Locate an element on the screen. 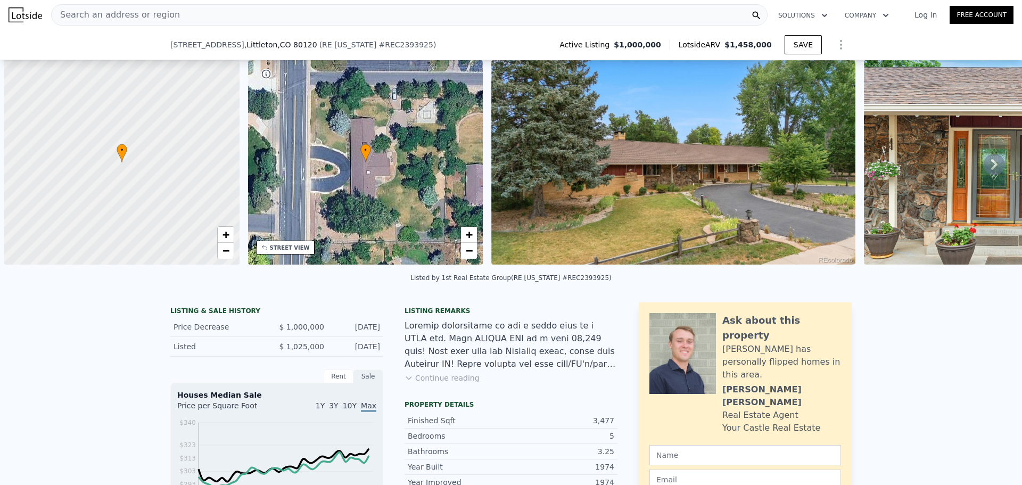 Image resolution: width=1022 pixels, height=485 pixels. span: Active Listing is located at coordinates (586, 45).